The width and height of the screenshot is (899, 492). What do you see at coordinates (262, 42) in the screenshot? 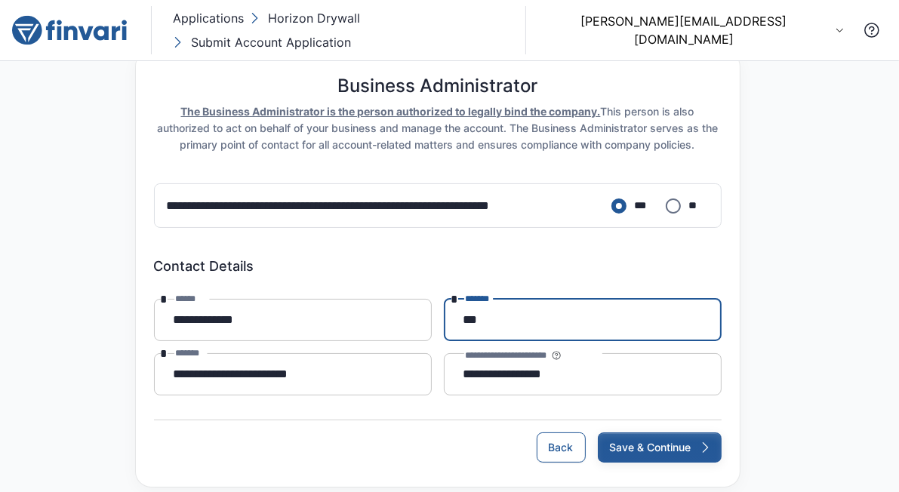
I see `button: Submit Account Application` at bounding box center [262, 42].